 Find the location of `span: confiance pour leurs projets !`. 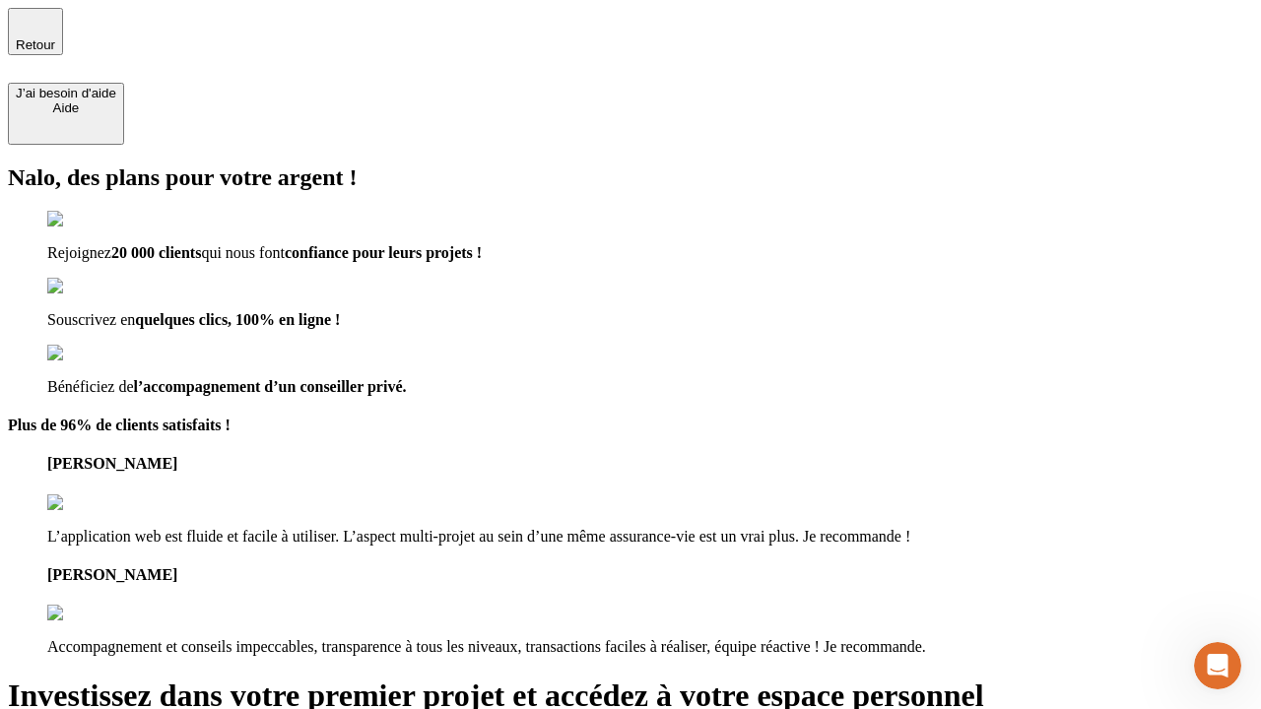

span: confiance pour leurs projets ! is located at coordinates (383, 252).